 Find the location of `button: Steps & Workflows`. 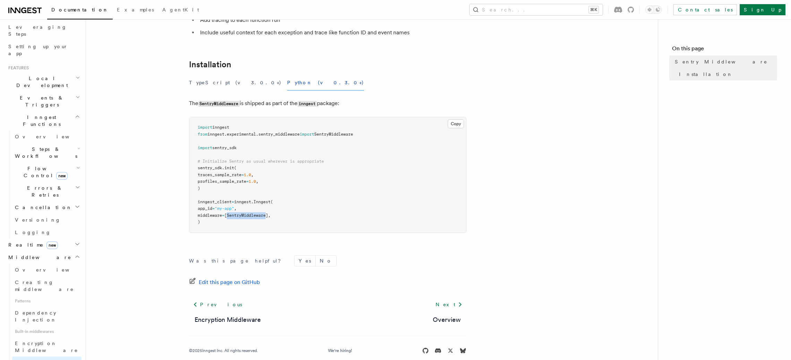

button: Steps & Workflows is located at coordinates (47, 153).